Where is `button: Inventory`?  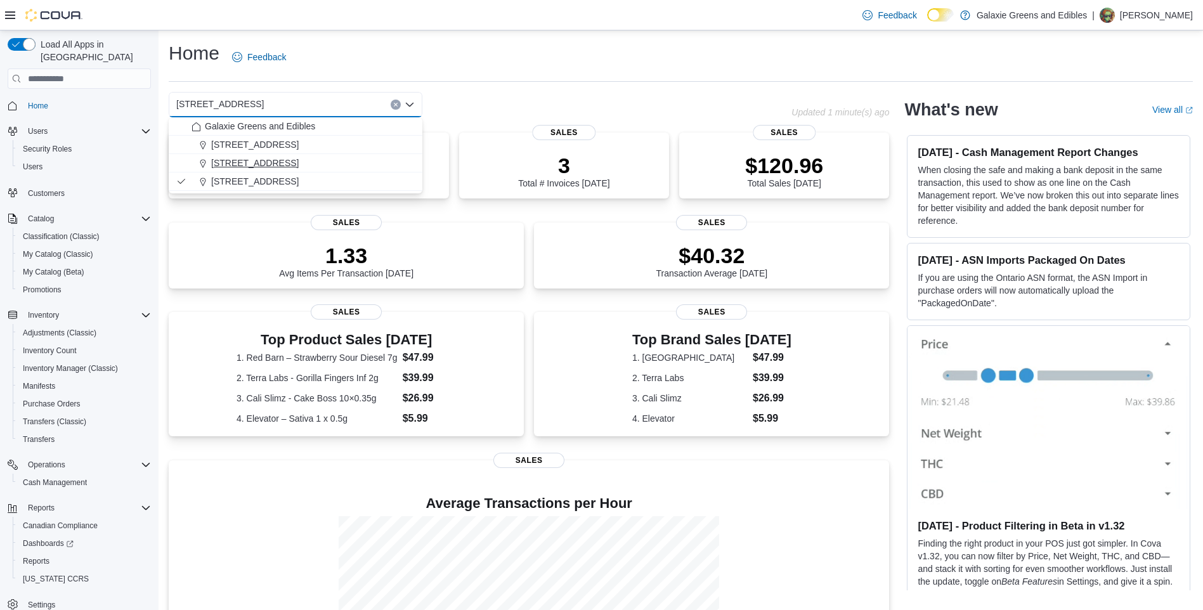
button: Inventory is located at coordinates (79, 315).